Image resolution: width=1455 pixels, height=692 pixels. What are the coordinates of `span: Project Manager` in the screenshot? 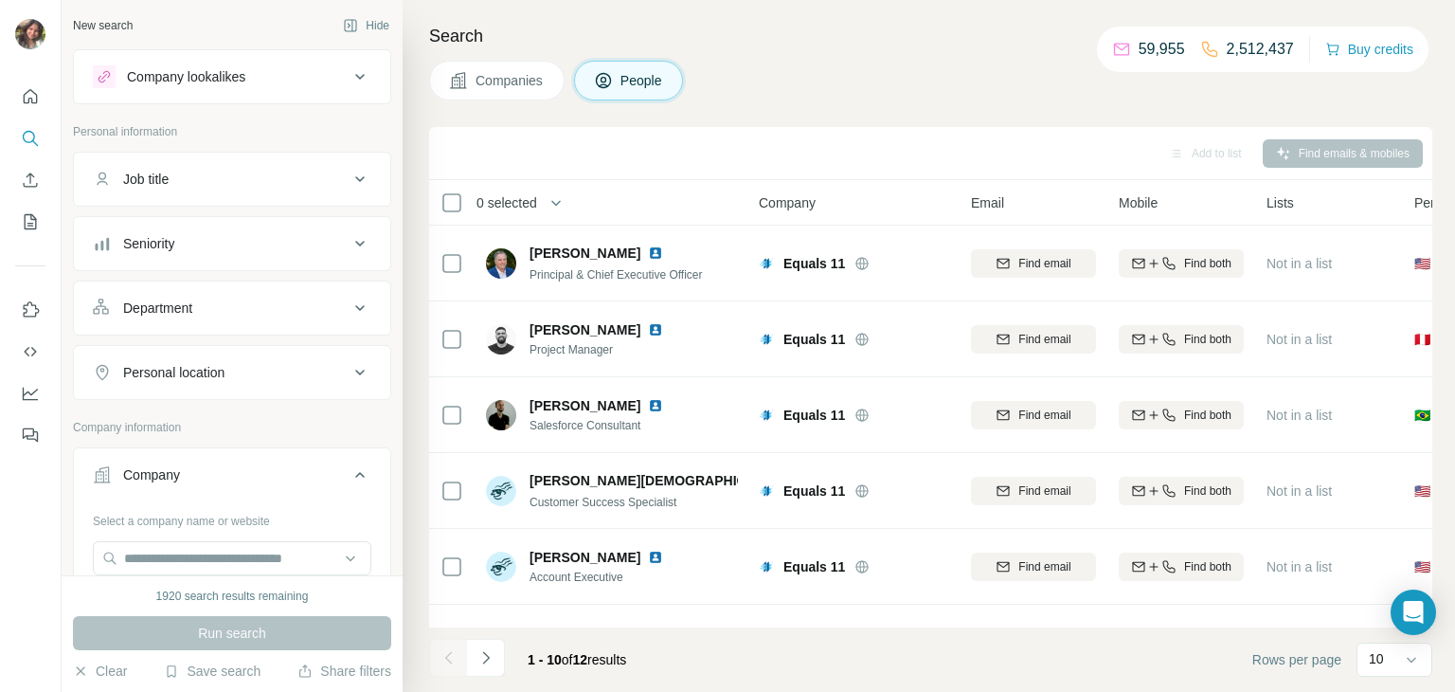 It's located at (607, 350).